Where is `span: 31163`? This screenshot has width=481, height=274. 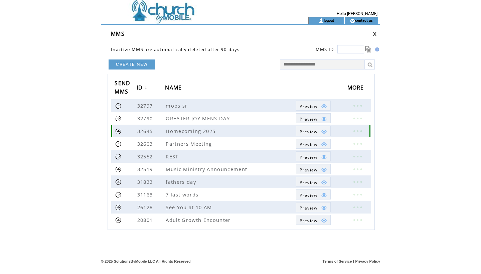
span: 31163 is located at coordinates (146, 194).